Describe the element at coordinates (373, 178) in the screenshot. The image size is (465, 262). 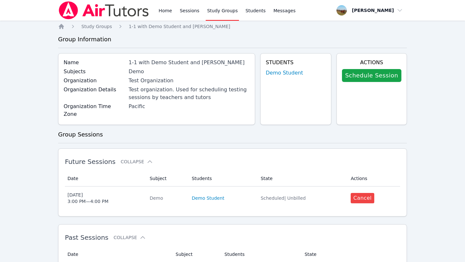
I see `th: Actions` at that location.